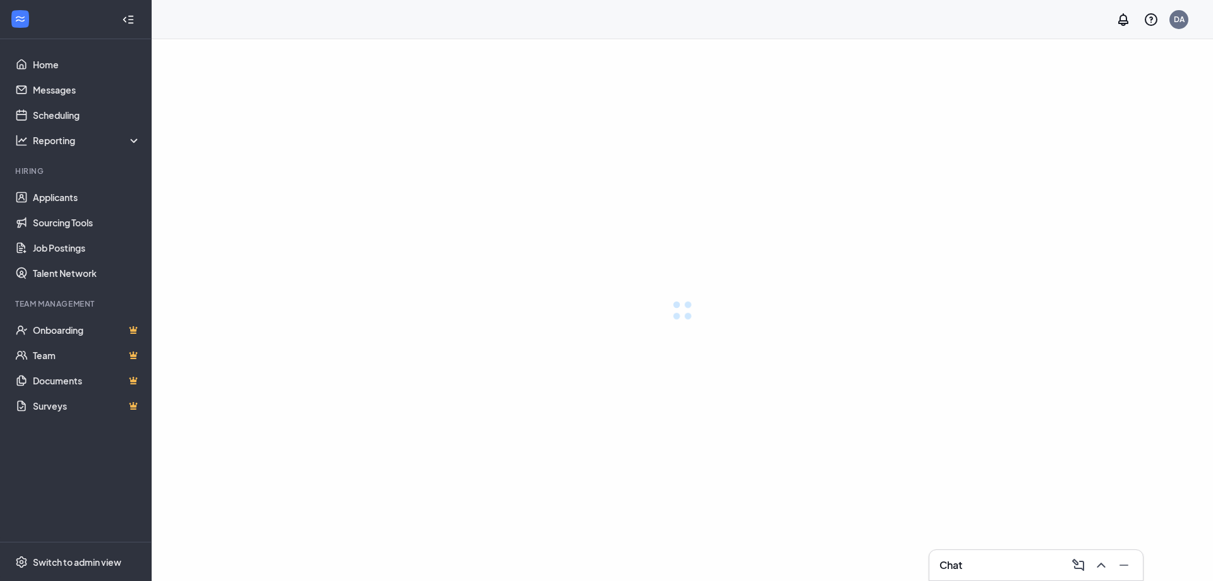 Image resolution: width=1213 pixels, height=581 pixels. I want to click on a: Talent Network, so click(87, 273).